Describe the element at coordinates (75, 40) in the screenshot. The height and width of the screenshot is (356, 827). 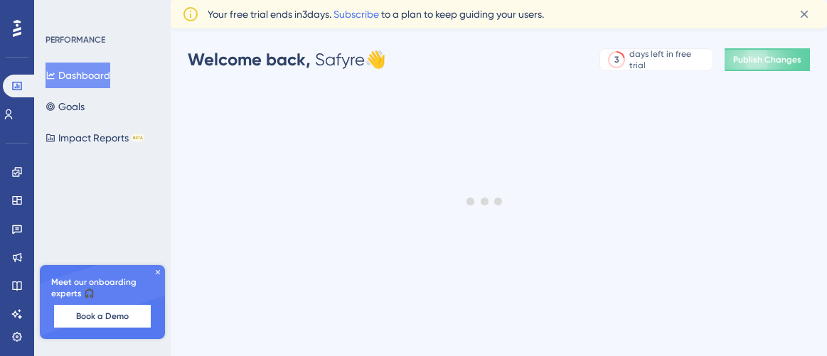
I see `div: PERFORMANCE` at that location.